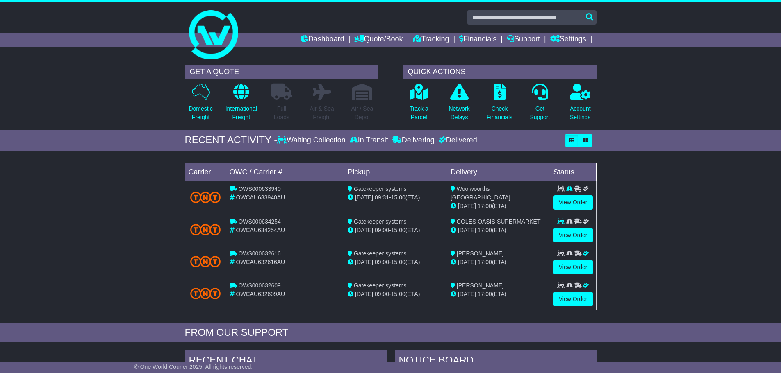  Describe the element at coordinates (500, 72) in the screenshot. I see `div: QUICK ACTIONS` at that location.